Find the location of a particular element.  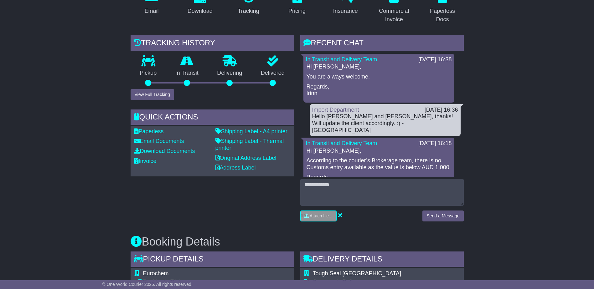

span: © One World Courier 2025. All rights reserved. is located at coordinates (147, 285).